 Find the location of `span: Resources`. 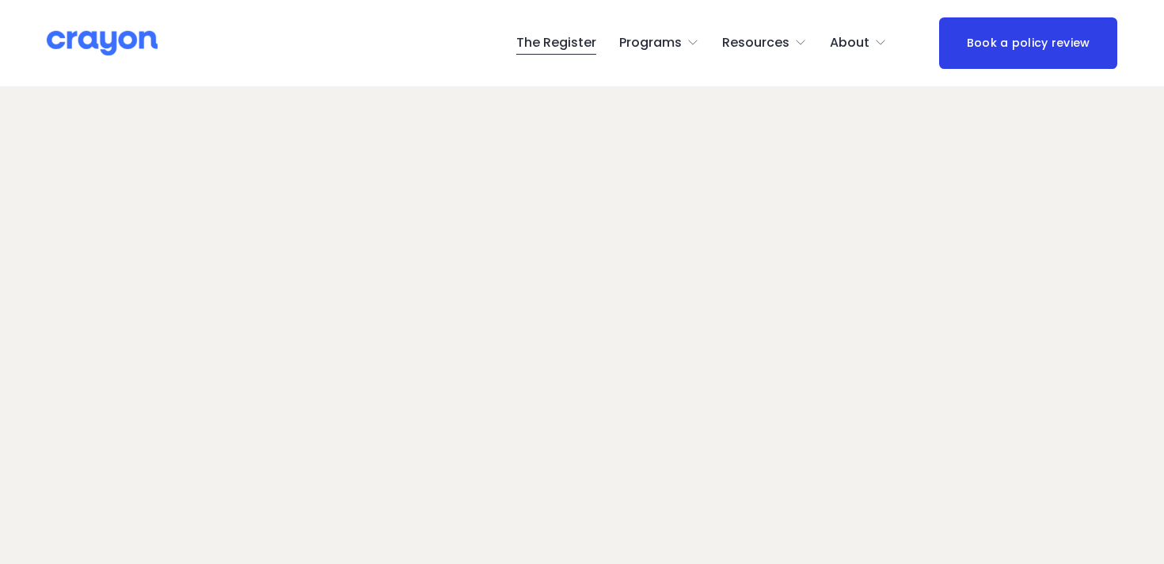

span: Resources is located at coordinates (756, 43).